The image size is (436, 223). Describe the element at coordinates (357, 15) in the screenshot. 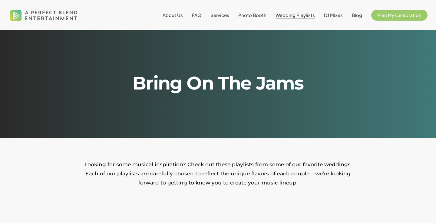

I see `a: Blog` at that location.